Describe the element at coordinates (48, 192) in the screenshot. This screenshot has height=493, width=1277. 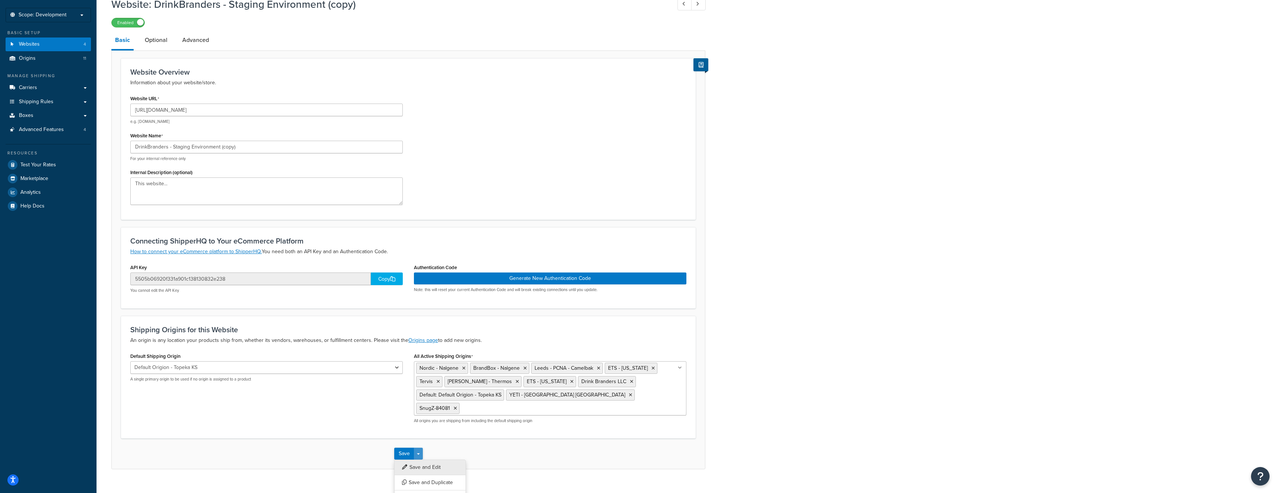
I see `a: Analytics` at that location.